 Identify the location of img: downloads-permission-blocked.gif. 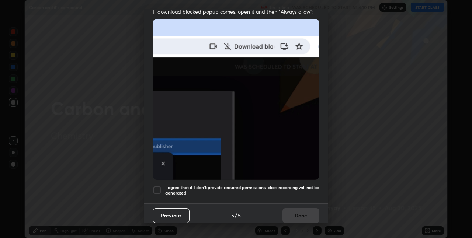
(236, 99).